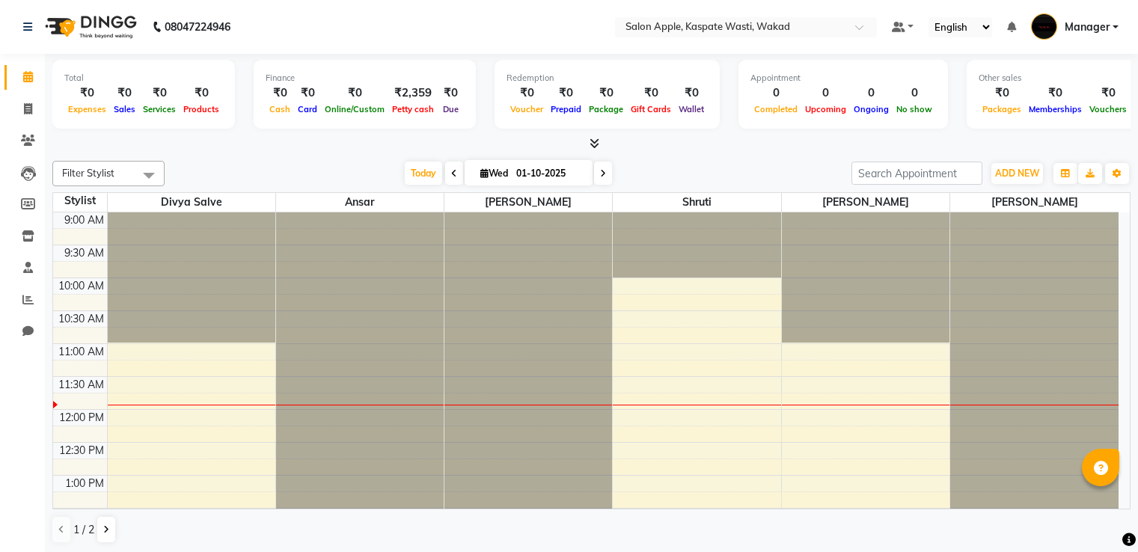 Image resolution: width=1138 pixels, height=552 pixels. Describe the element at coordinates (1055, 109) in the screenshot. I see `span: Memberships` at that location.